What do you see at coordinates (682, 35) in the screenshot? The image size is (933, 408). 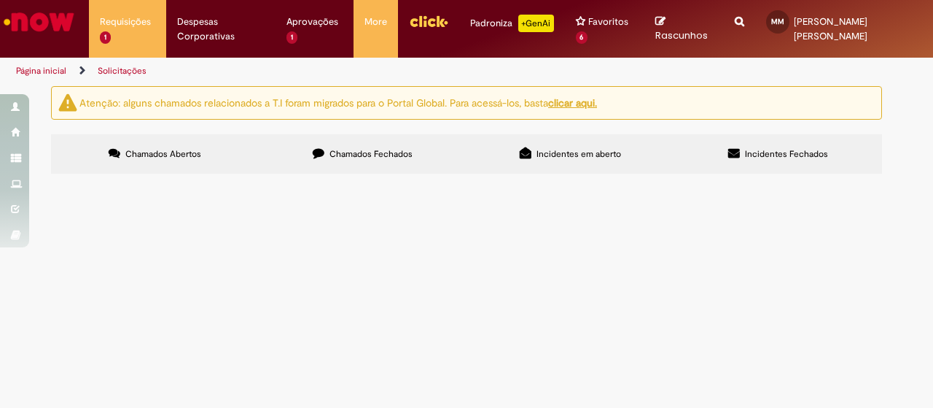 I see `span: Rascunhos` at bounding box center [682, 35].